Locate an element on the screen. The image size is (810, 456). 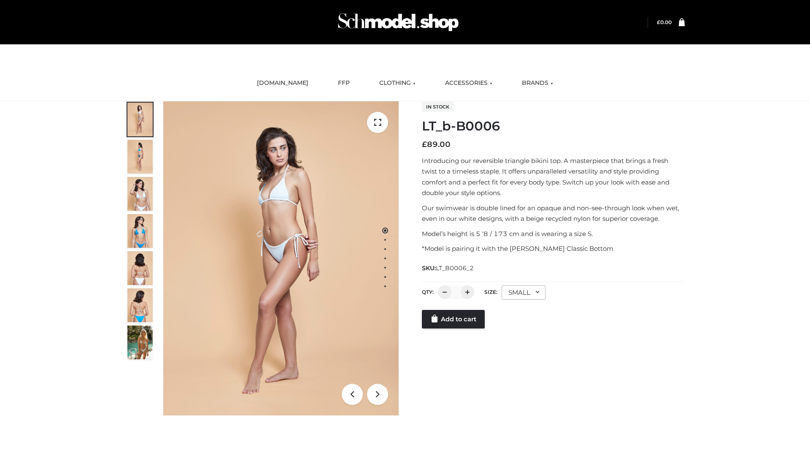
label: Size: is located at coordinates (491, 292).